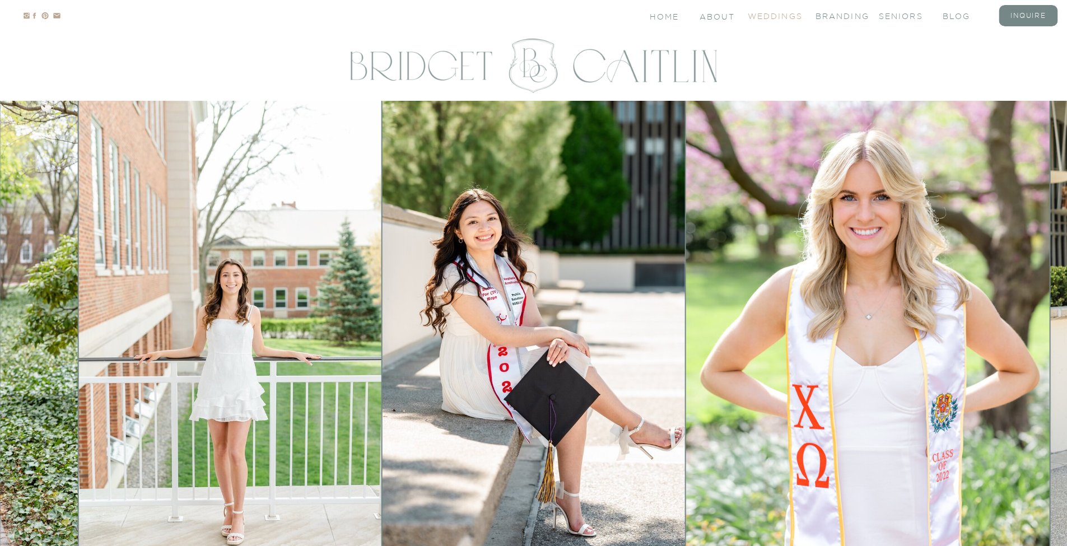 The width and height of the screenshot is (1067, 546). What do you see at coordinates (1029, 15) in the screenshot?
I see `a: inquire` at bounding box center [1029, 15].